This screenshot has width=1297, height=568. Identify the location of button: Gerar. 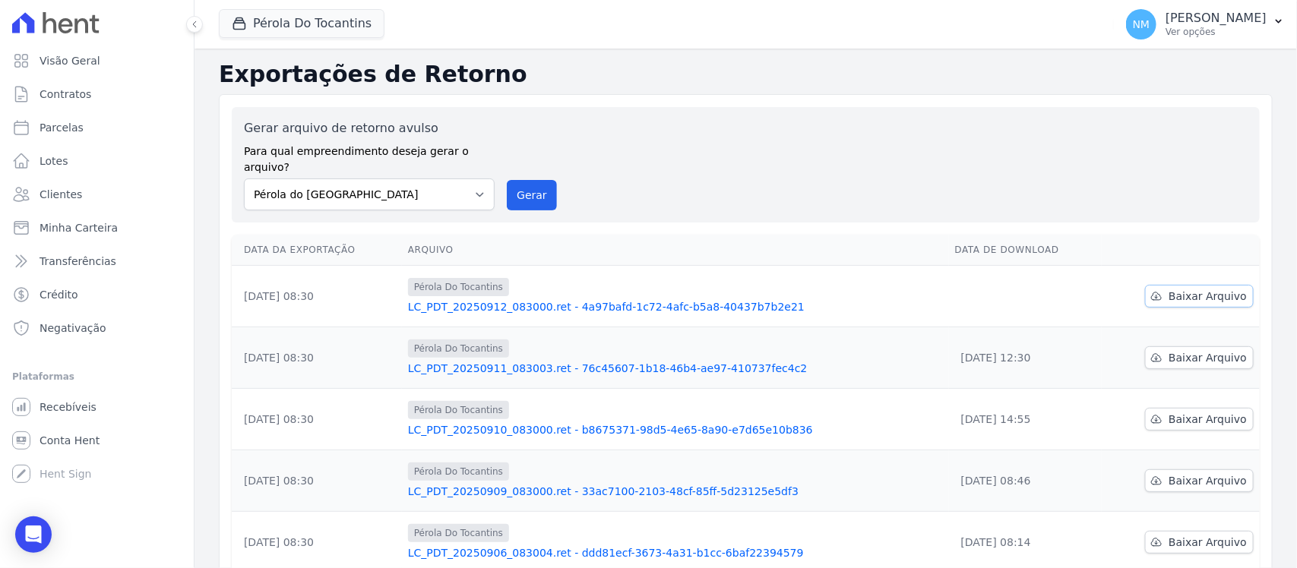
(532, 195).